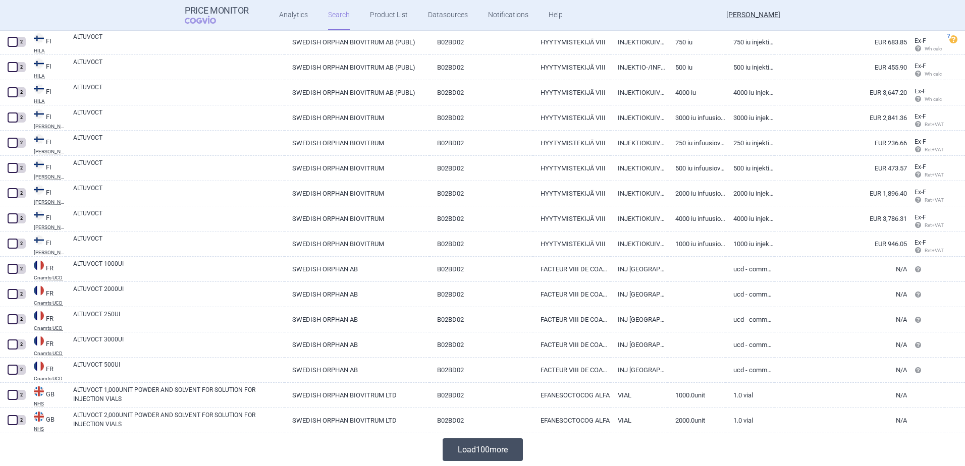 This screenshot has height=466, width=965. I want to click on a: Ex-F Wh calc, so click(926, 45).